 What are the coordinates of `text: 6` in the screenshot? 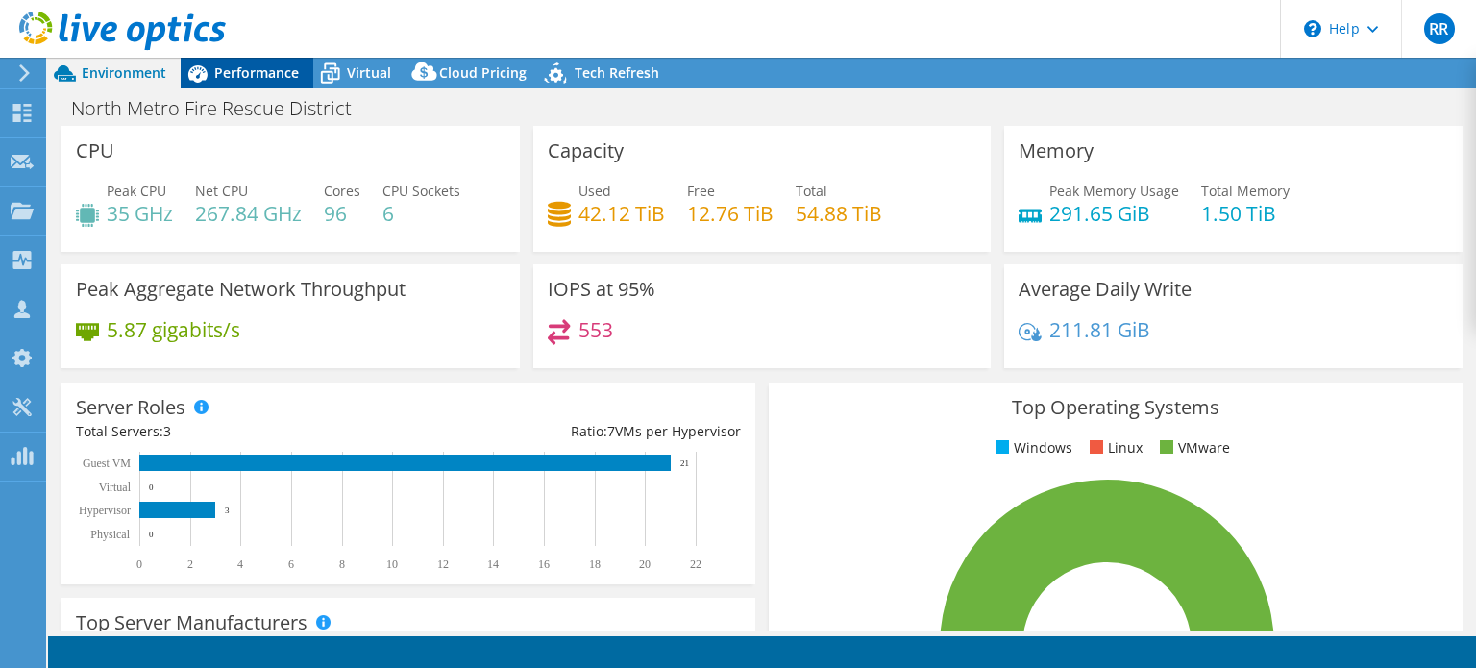 It's located at (291, 564).